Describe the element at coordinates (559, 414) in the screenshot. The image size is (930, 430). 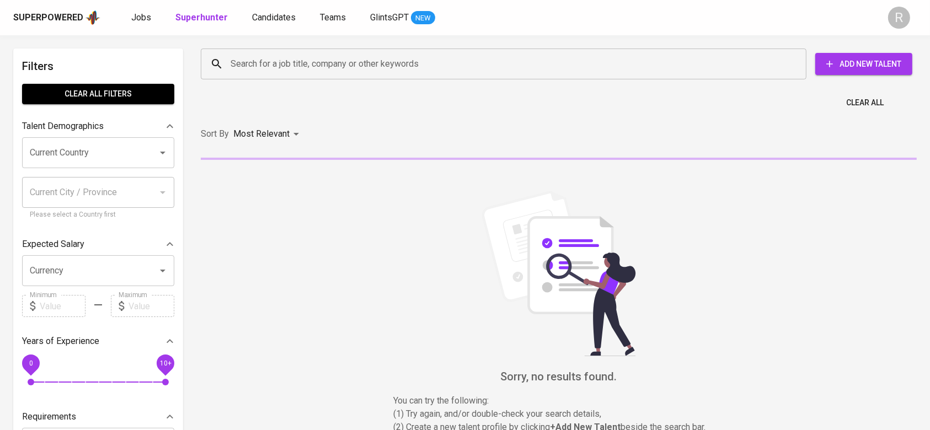
I see `p: (1) Try again, and/or double-check your search details,` at that location.